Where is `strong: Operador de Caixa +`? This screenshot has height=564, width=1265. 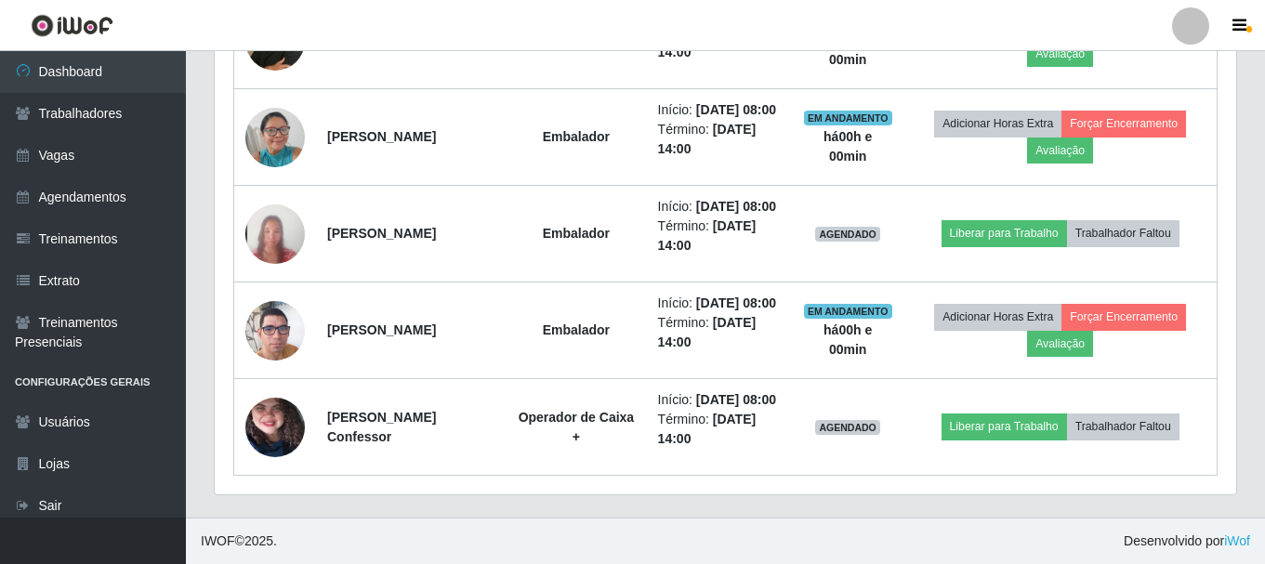
strong: Operador de Caixa + is located at coordinates (576, 426).